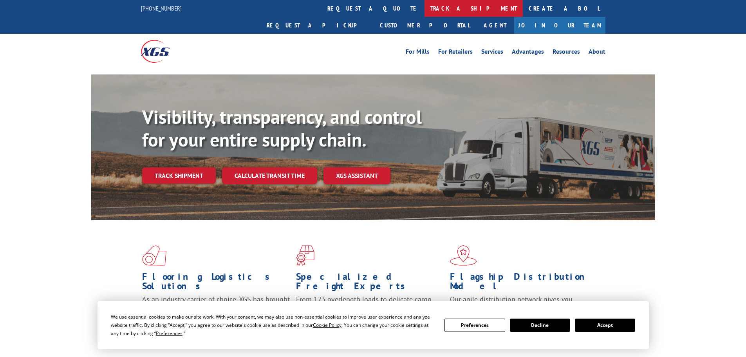 The width and height of the screenshot is (746, 357). I want to click on h1: Flooring Logistics Solutions, so click(216, 283).